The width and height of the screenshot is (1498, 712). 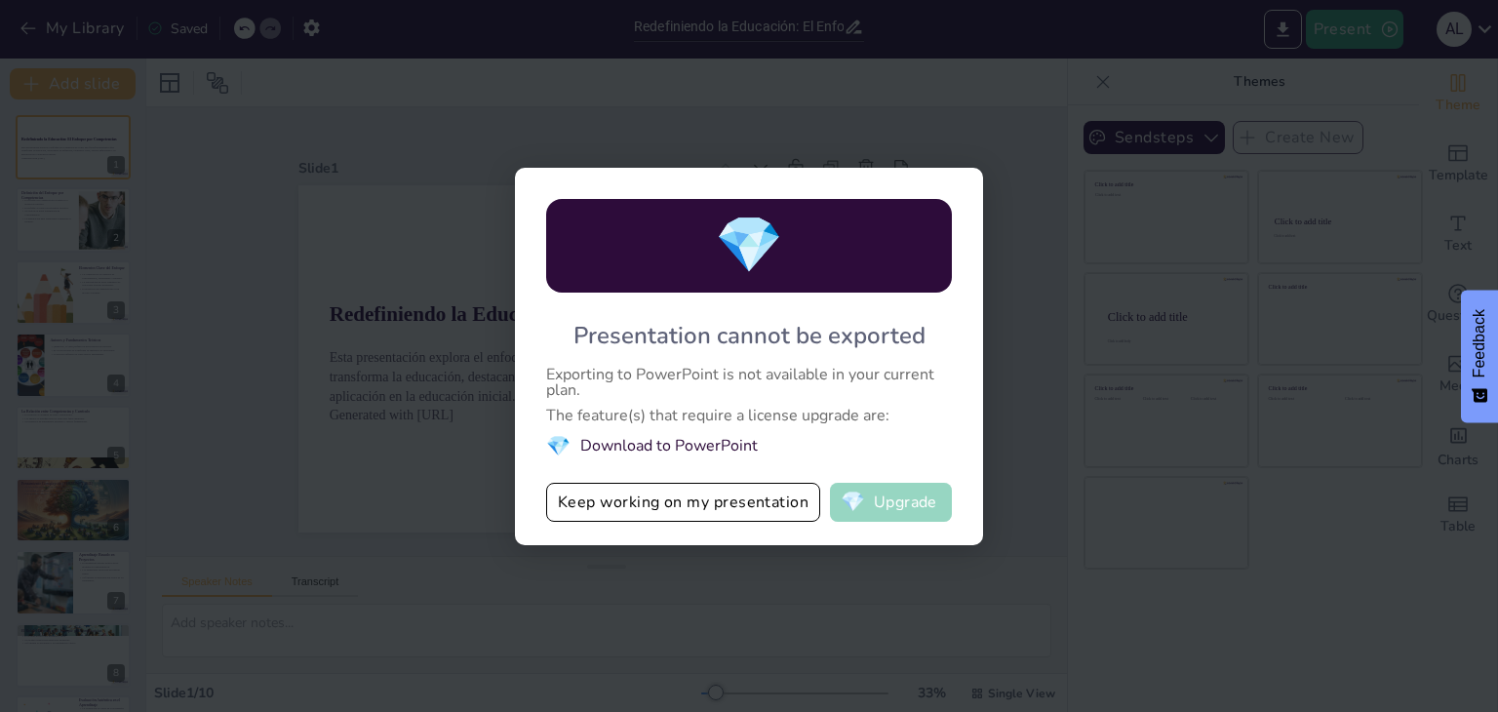 What do you see at coordinates (683, 502) in the screenshot?
I see `button: Keep working on my presentation` at bounding box center [683, 502].